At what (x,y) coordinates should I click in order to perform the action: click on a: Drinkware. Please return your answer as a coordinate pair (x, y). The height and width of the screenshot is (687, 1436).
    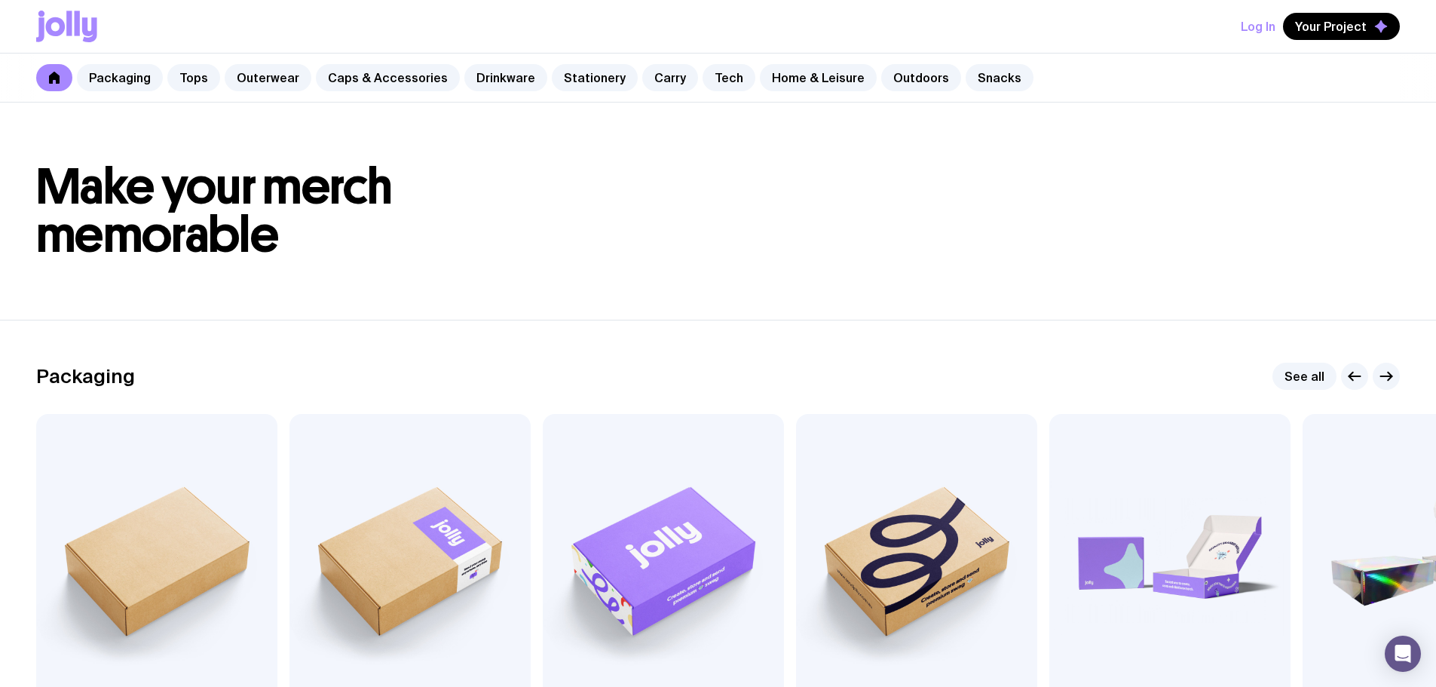
    Looking at the image, I should click on (506, 78).